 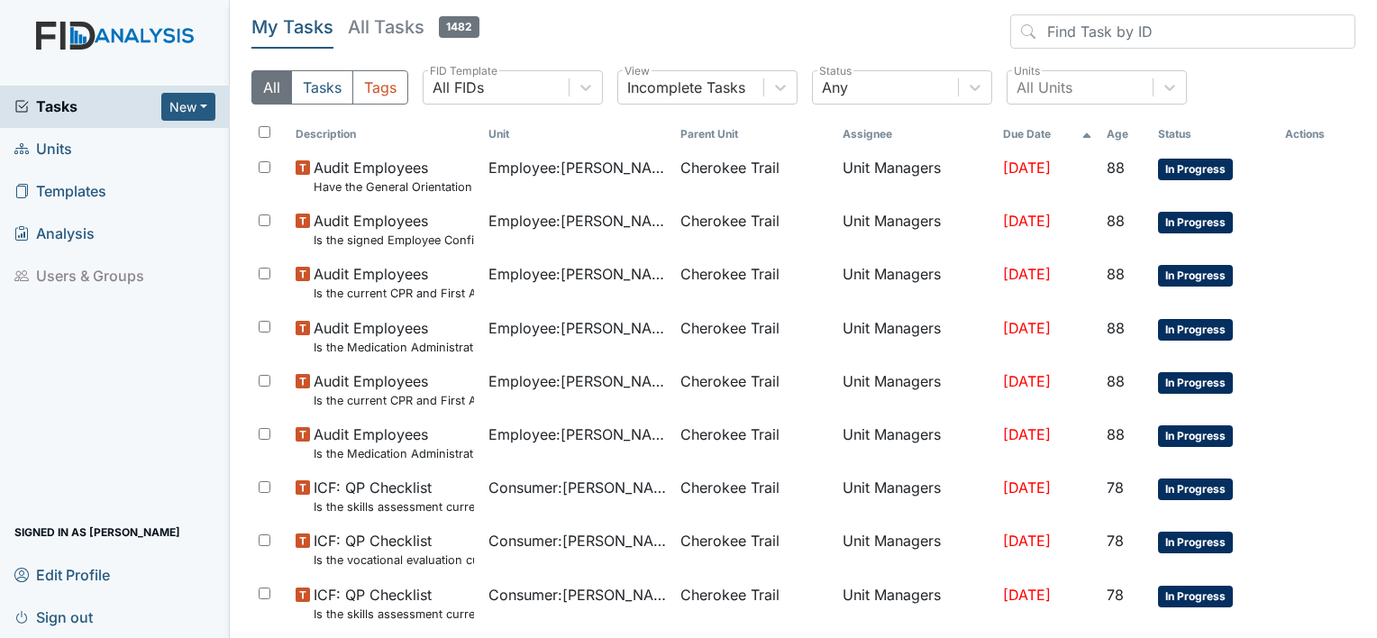 What do you see at coordinates (1317, 134) in the screenshot?
I see `th: Actions` at bounding box center [1317, 134].